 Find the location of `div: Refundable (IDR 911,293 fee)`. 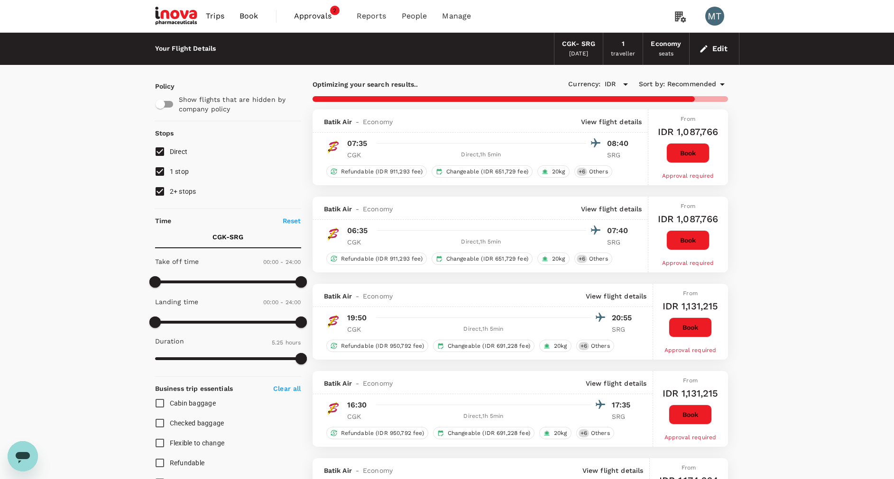

div: Refundable (IDR 911,293 fee) is located at coordinates (377, 259).